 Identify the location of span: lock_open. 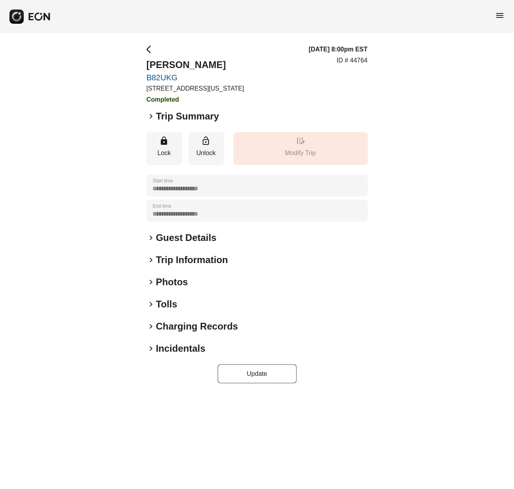
(206, 141).